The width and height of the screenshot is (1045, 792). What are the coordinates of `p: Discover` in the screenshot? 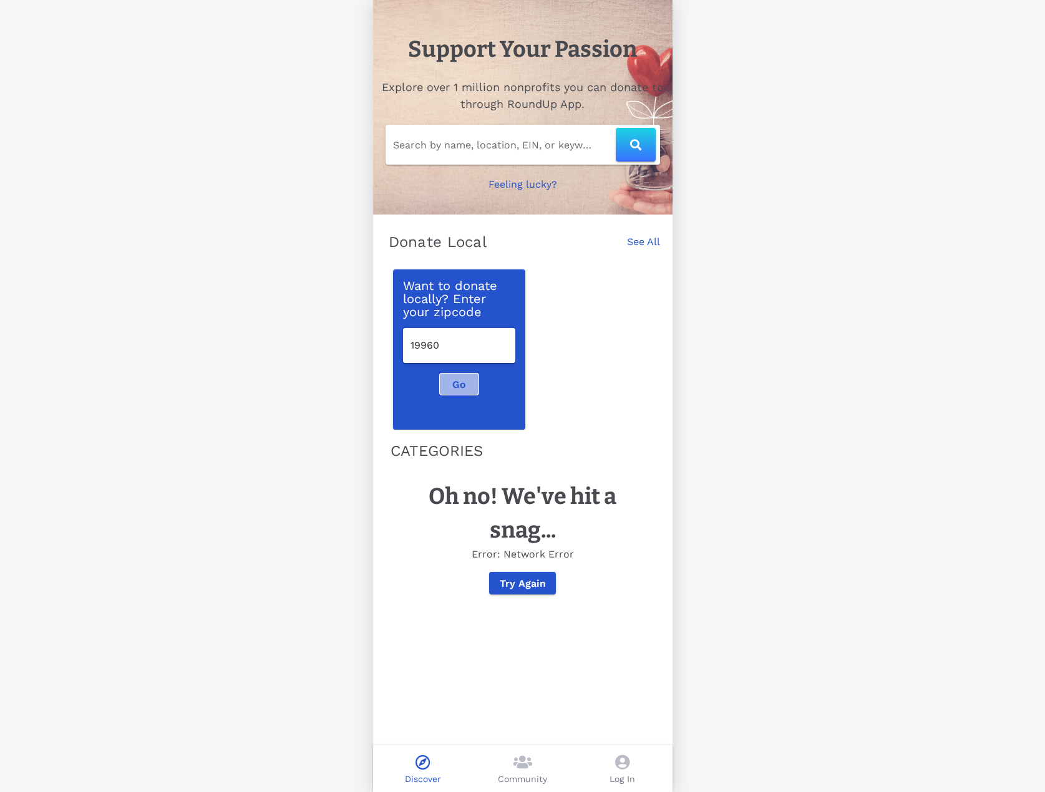 It's located at (423, 779).